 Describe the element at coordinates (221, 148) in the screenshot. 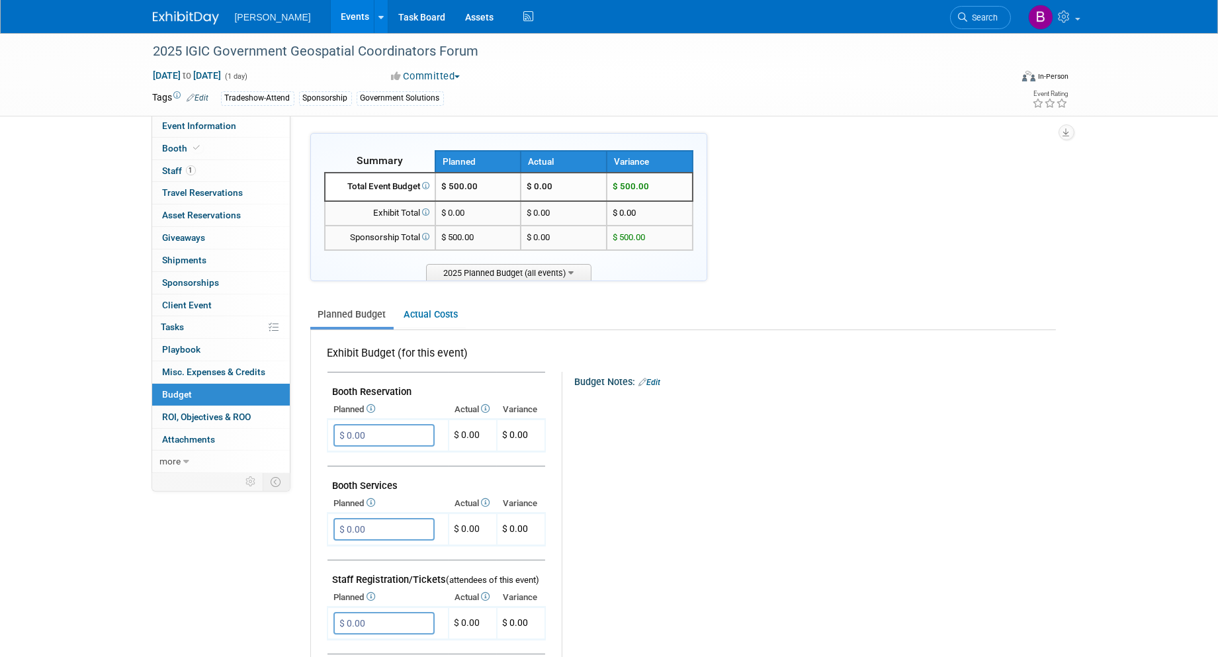

I see `a: Booth` at that location.